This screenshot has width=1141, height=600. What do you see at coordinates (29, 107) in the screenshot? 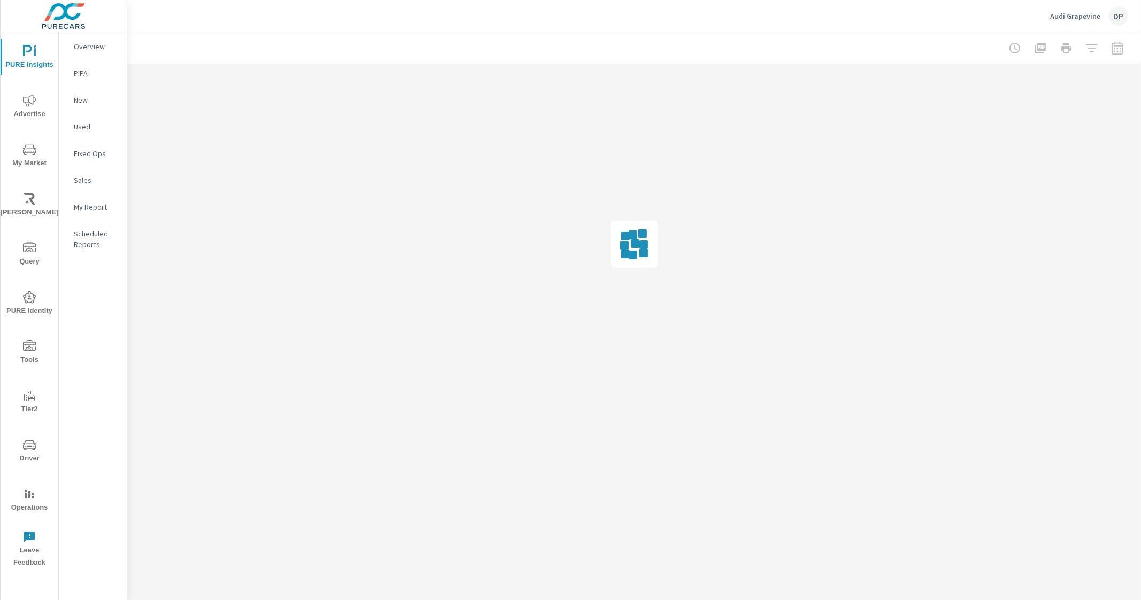
I see `span: Advertise` at bounding box center [29, 107].